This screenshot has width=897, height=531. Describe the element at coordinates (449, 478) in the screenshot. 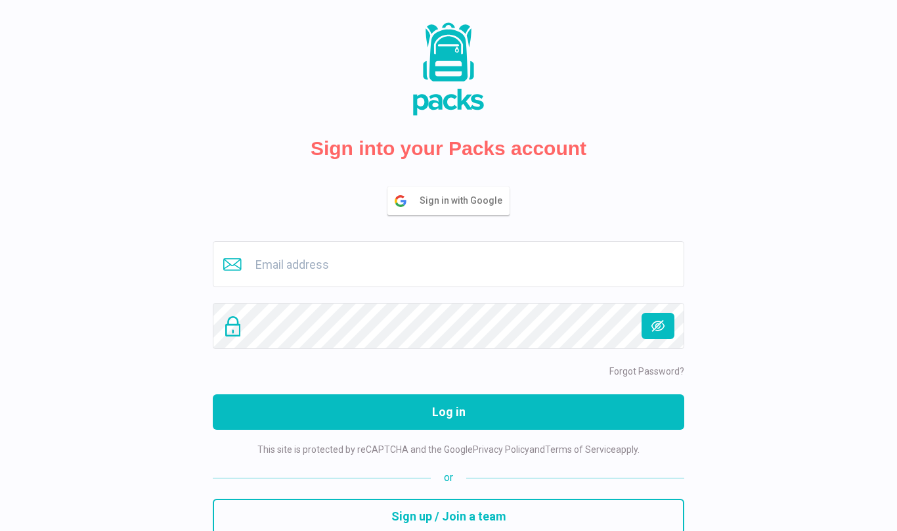

I see `span: or` at that location.